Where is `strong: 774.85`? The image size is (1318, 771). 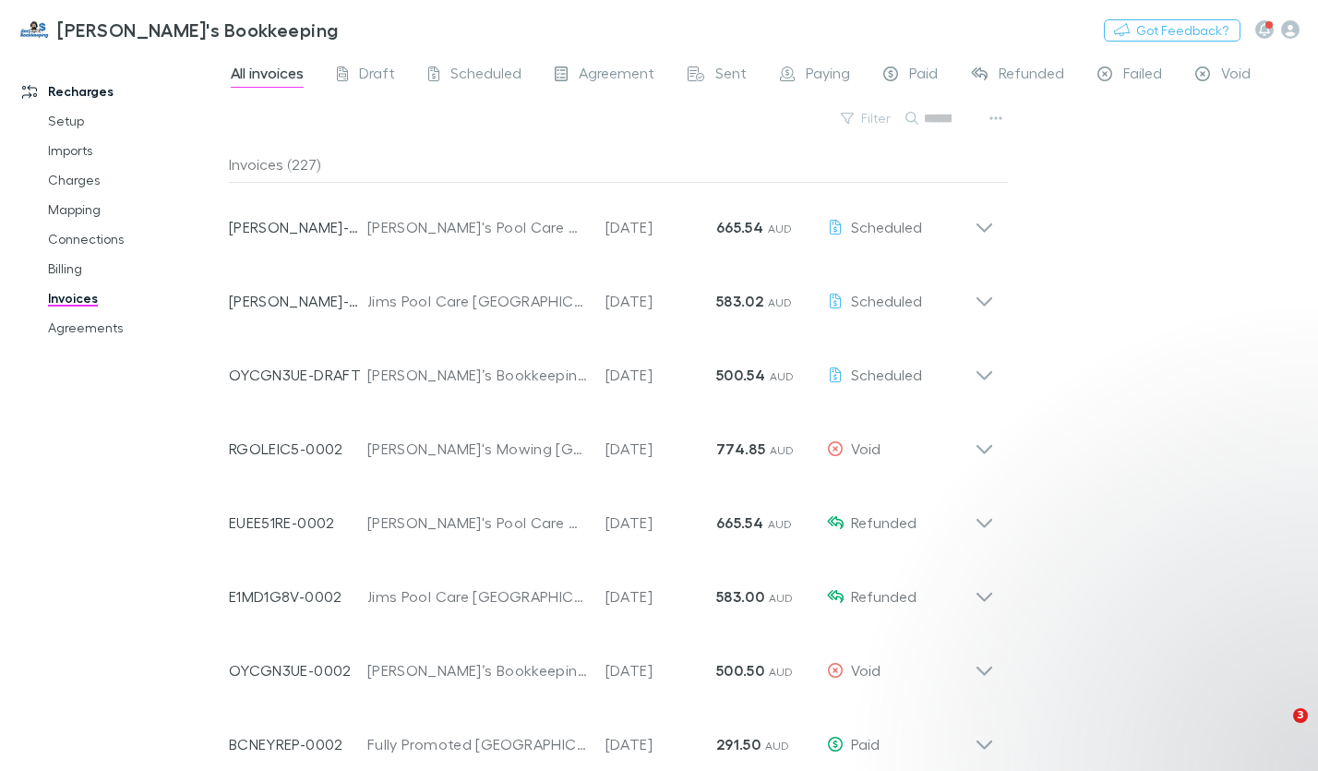
strong: 774.85 is located at coordinates (740, 448).